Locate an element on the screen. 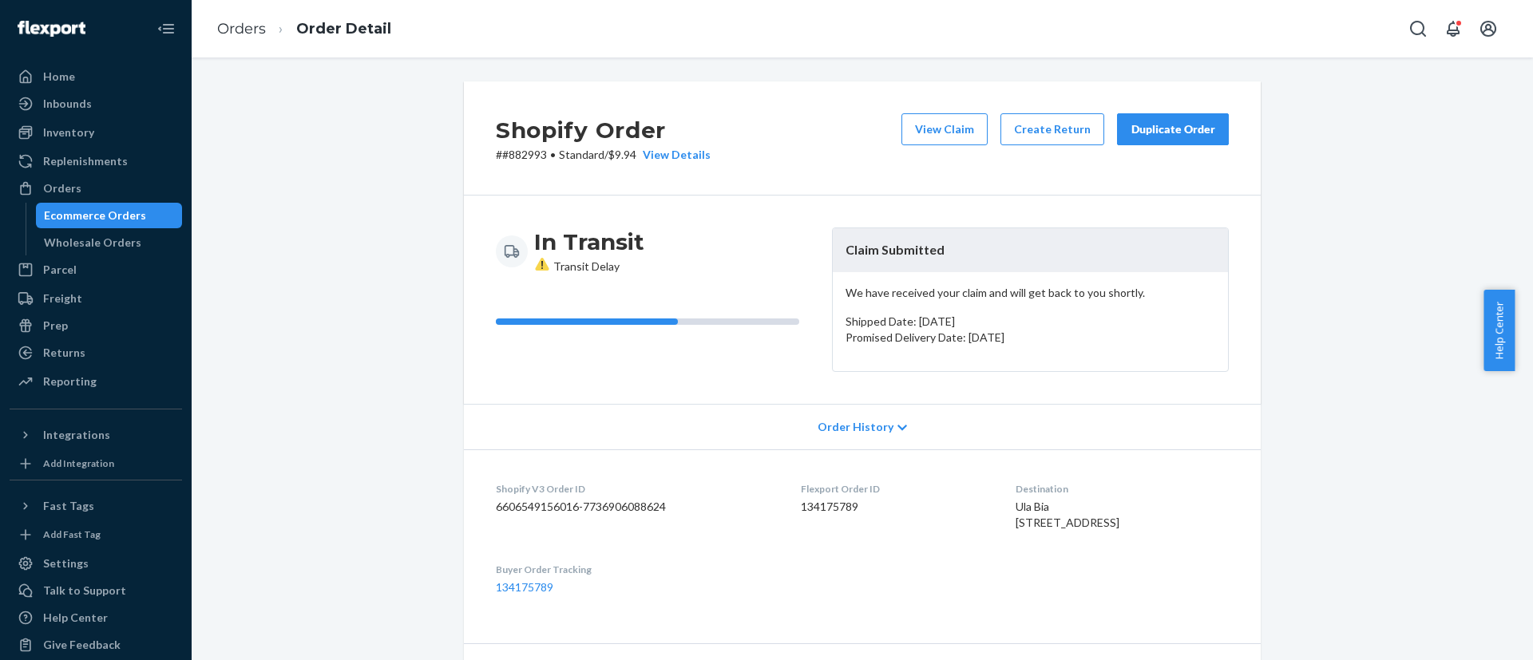  a: Inbounds is located at coordinates (96, 104).